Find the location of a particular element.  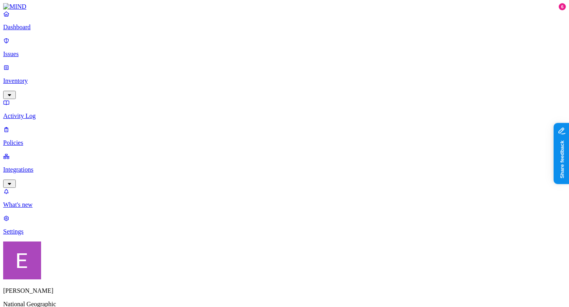

p: Dashboard is located at coordinates (284, 27).